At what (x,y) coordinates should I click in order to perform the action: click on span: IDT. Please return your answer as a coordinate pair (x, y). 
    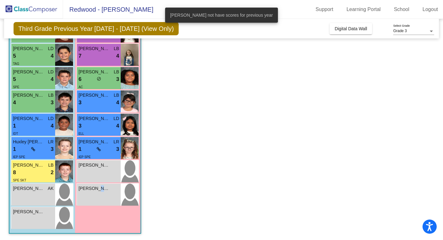
    Looking at the image, I should click on (15, 133).